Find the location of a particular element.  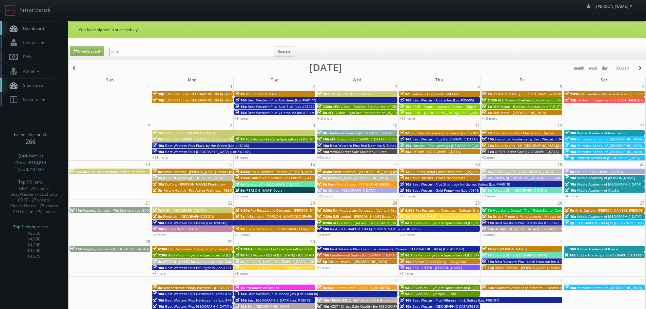

span: Dashboard is located at coordinates (32, 28).